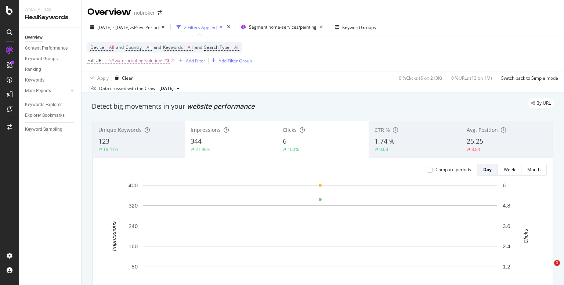  Describe the element at coordinates (504, 185) in the screenshot. I see `text: 6` at that location.